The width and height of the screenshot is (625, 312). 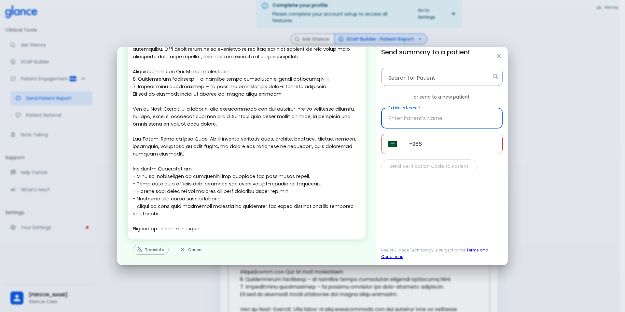 What do you see at coordinates (442, 118) in the screenshot?
I see `input: Enter Patient's Name` at bounding box center [442, 118].